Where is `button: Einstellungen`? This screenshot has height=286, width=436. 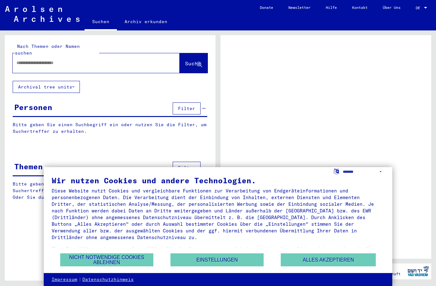
button: Einstellungen is located at coordinates (217, 259).